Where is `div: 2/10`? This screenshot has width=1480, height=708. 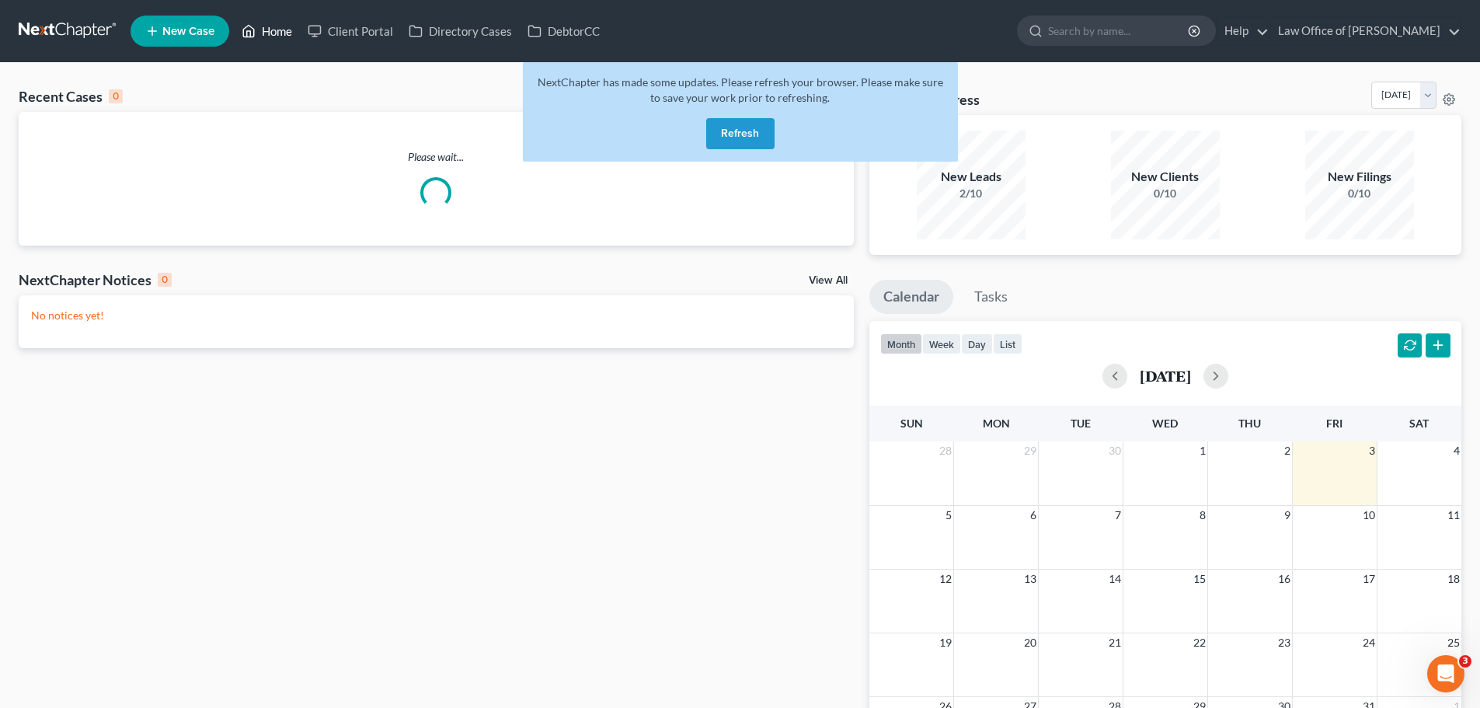
div: 2/10 is located at coordinates (971, 193).